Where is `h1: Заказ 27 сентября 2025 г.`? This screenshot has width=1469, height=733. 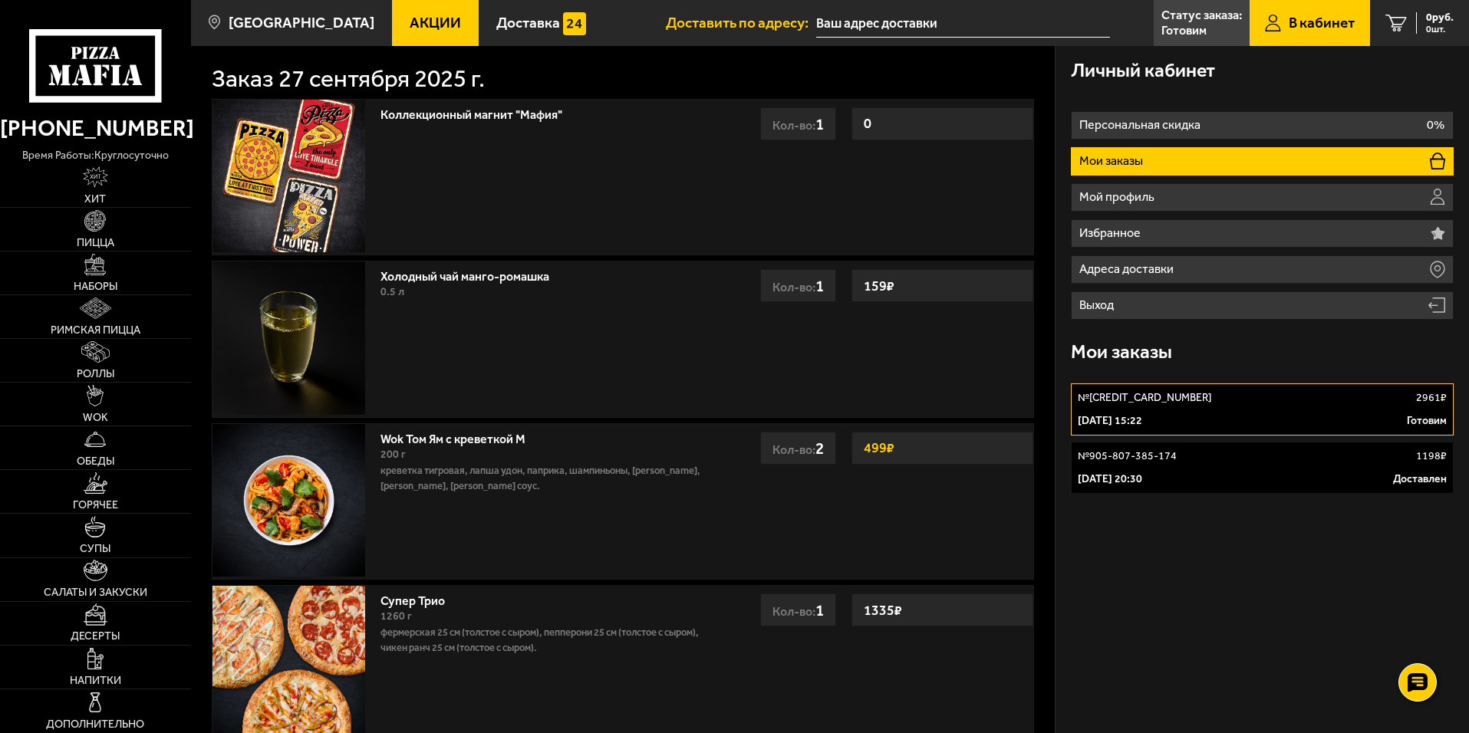 h1: Заказ 27 сентября 2025 г. is located at coordinates (348, 79).